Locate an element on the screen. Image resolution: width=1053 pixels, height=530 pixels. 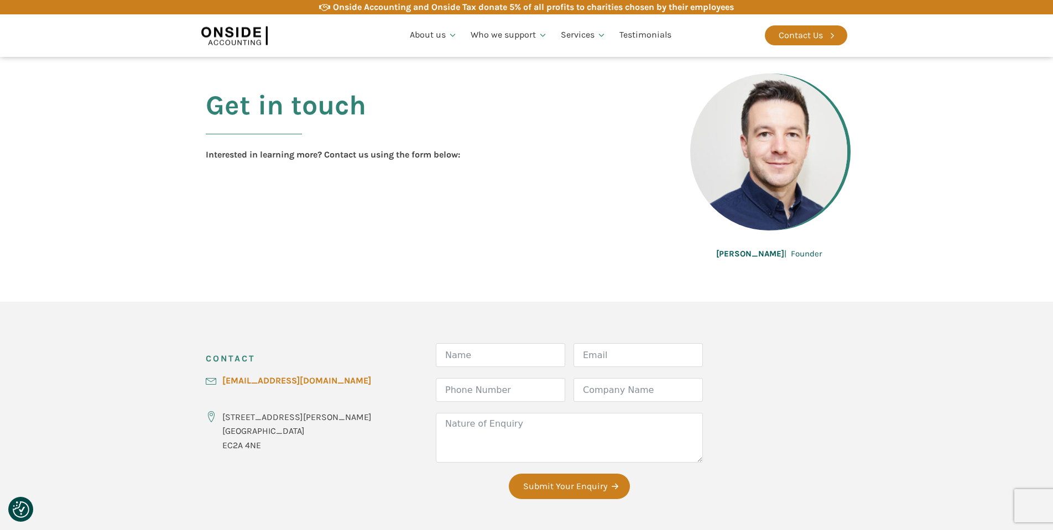
div: Contact Us is located at coordinates (801, 35).